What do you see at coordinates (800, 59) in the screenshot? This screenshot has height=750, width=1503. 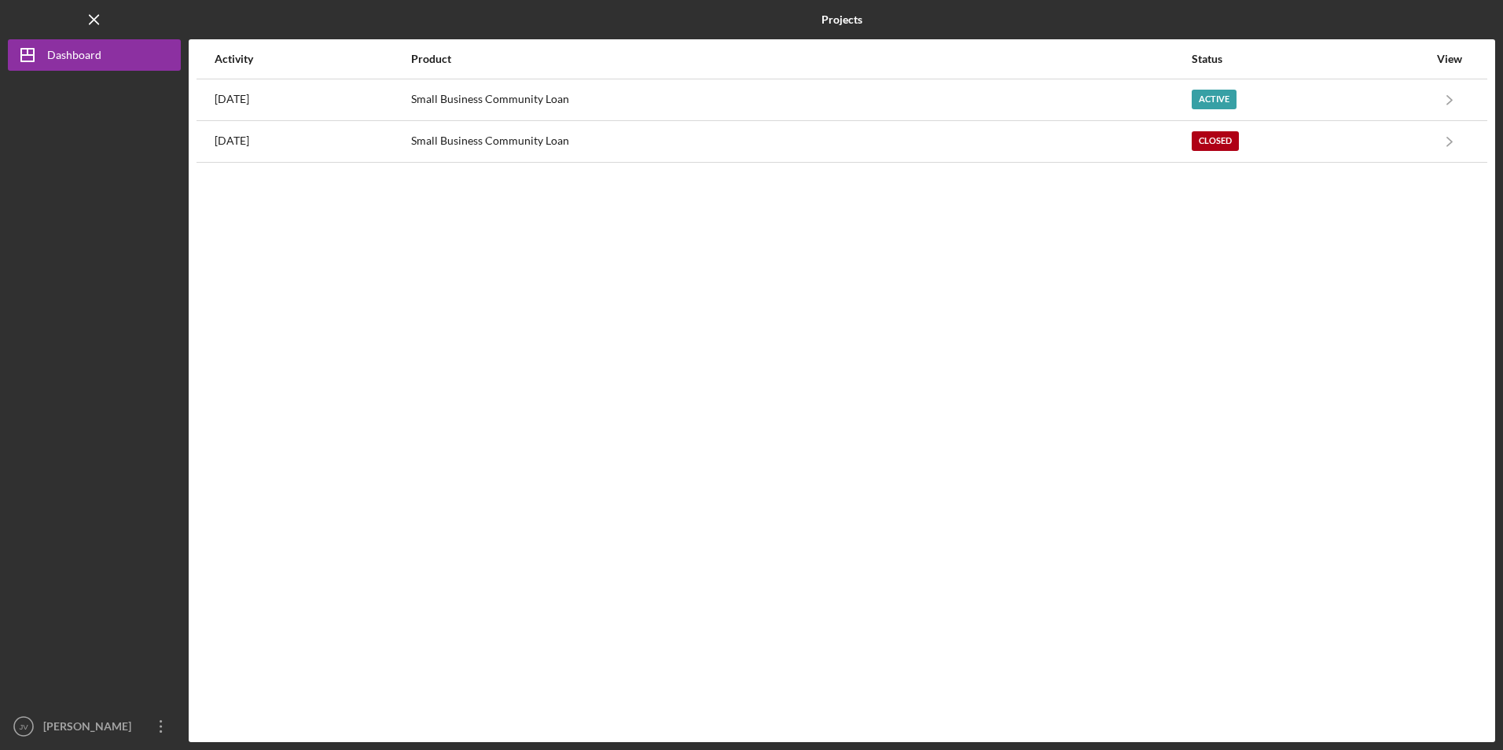 I see `div: Product` at bounding box center [800, 59].